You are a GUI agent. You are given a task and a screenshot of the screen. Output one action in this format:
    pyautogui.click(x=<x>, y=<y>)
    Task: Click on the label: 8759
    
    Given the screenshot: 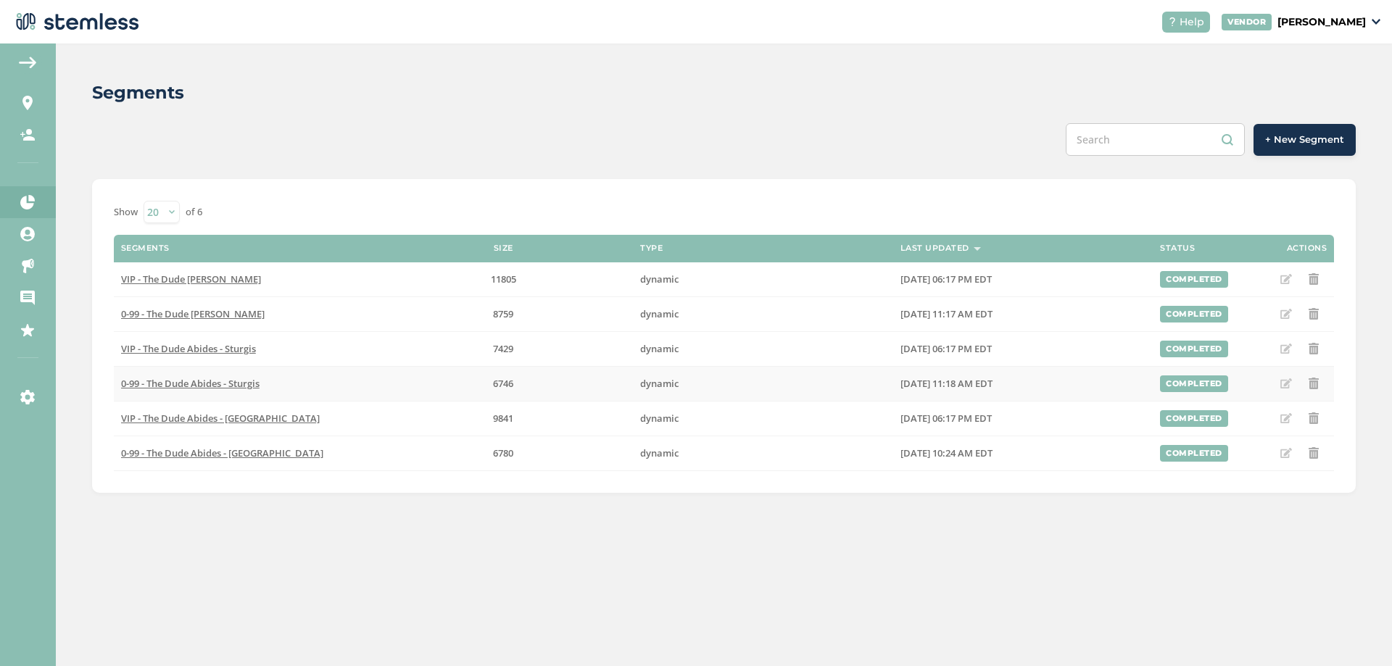 What is the action you would take?
    pyautogui.click(x=503, y=314)
    